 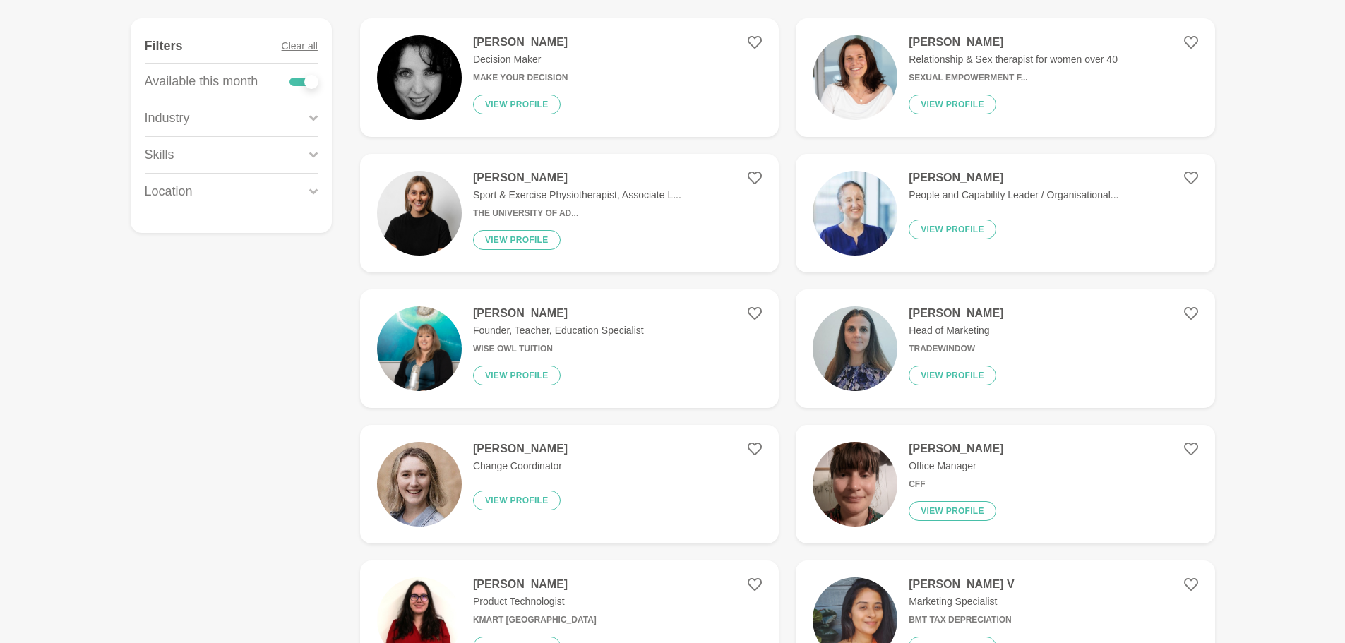 What do you see at coordinates (961, 620) in the screenshot?
I see `h6: BMT Tax Depreciation` at bounding box center [961, 620].